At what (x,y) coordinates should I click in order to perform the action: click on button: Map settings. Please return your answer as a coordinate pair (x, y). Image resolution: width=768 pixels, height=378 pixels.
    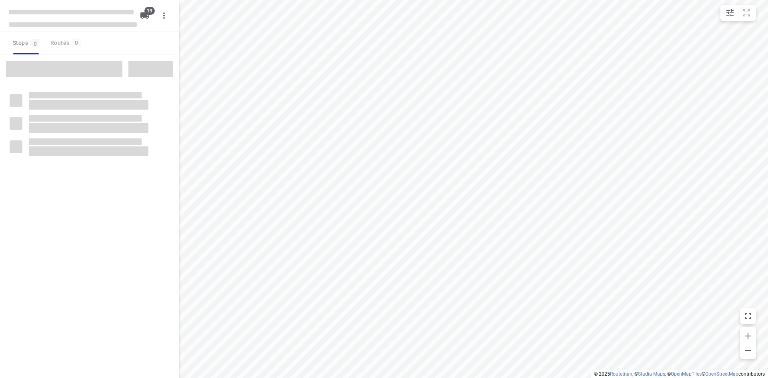
    Looking at the image, I should click on (730, 13).